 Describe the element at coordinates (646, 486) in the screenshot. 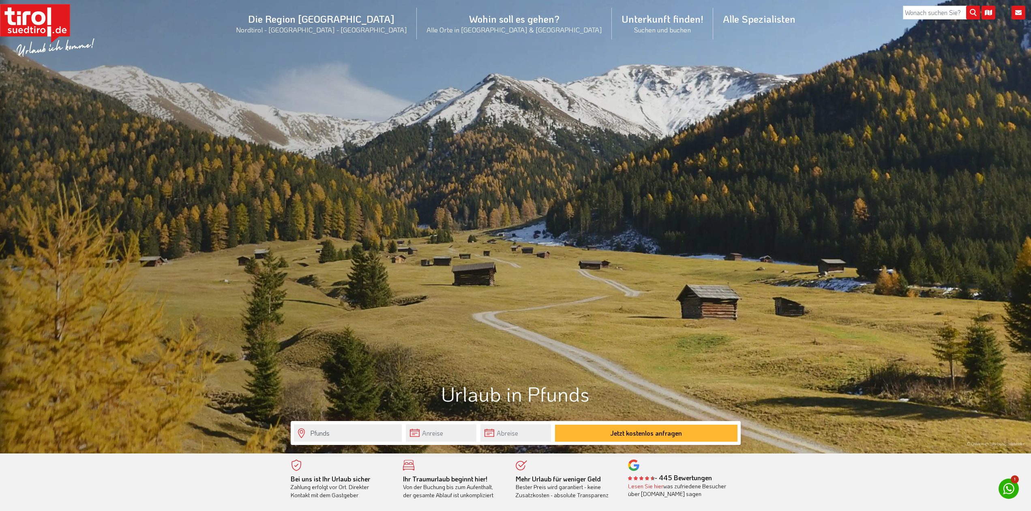

I see `a: Lesen Sie hier` at that location.